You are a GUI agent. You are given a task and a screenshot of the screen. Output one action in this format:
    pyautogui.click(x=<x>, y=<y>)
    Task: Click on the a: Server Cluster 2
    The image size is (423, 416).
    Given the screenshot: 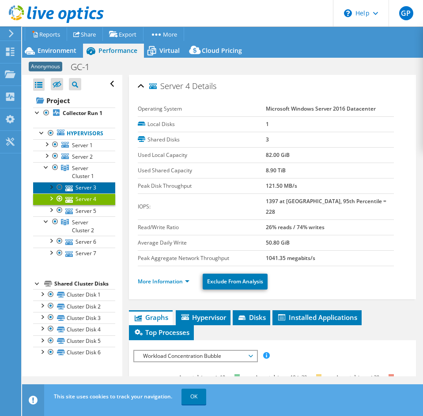 What is the action you would take?
    pyautogui.click(x=74, y=226)
    